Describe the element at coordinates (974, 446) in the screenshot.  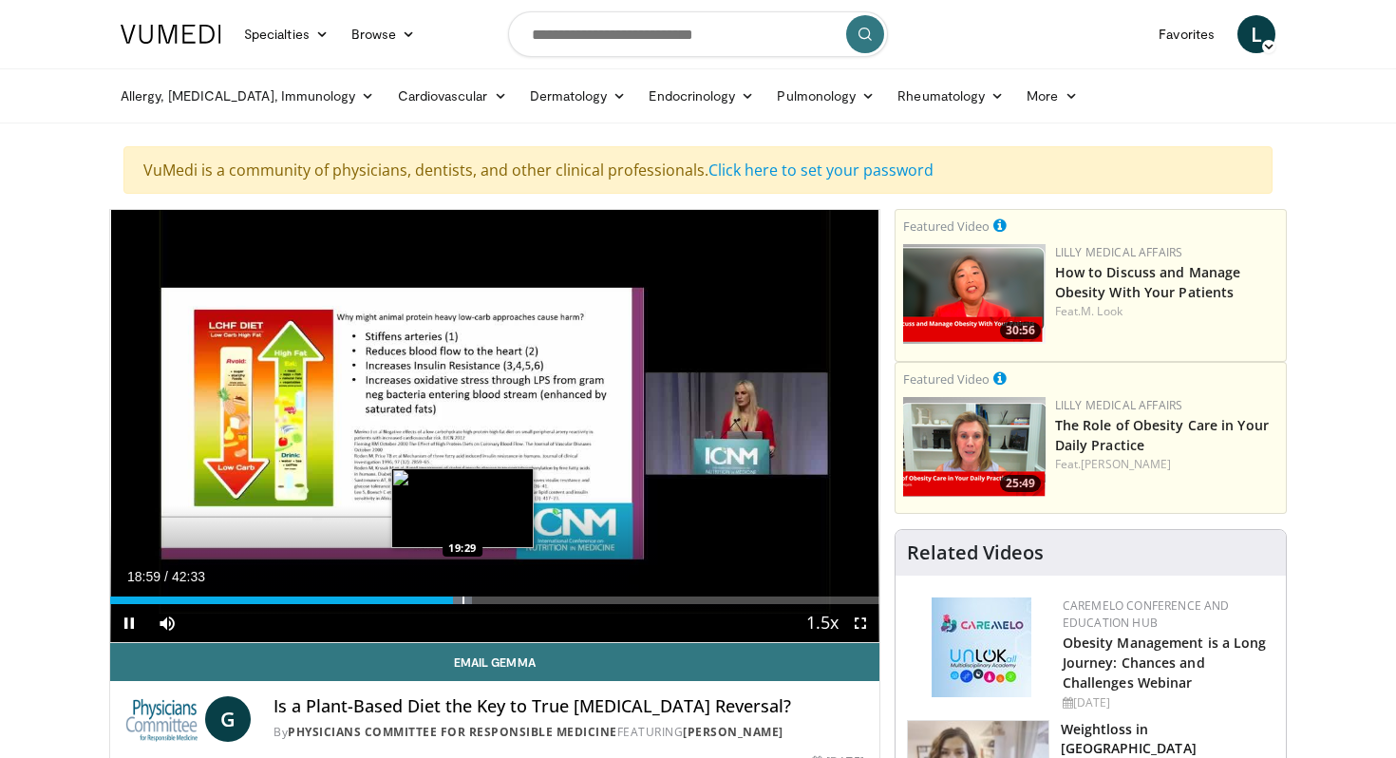
I see `a: 25:49` at that location.